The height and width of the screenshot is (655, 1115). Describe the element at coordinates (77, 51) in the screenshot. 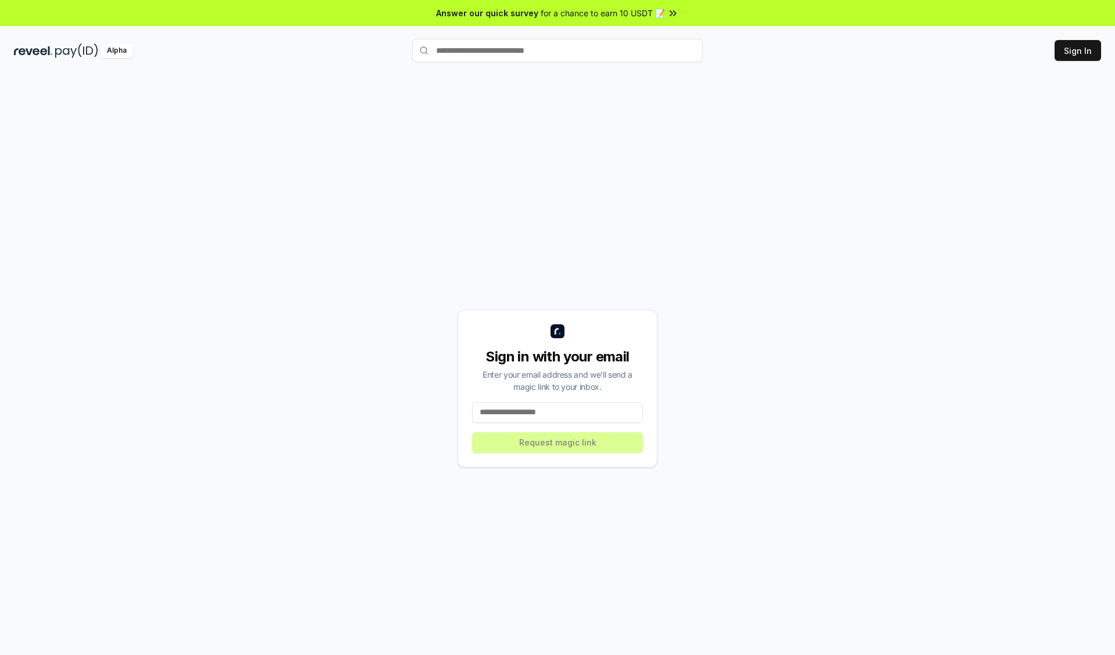

I see `img: pay_id` at that location.